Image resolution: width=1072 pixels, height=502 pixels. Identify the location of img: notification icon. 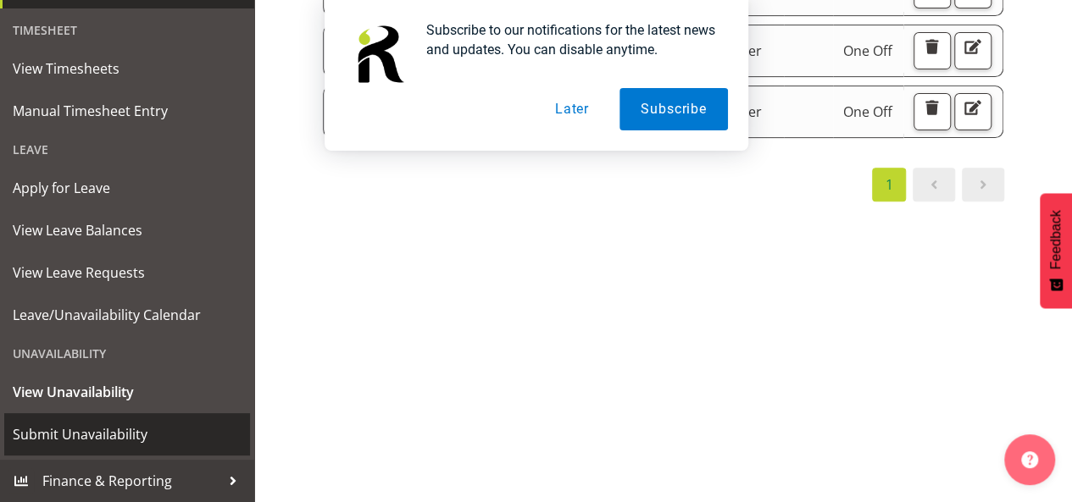
(379, 54).